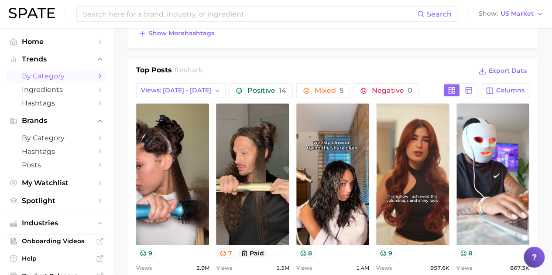  I want to click on span: 2.9m, so click(202, 268).